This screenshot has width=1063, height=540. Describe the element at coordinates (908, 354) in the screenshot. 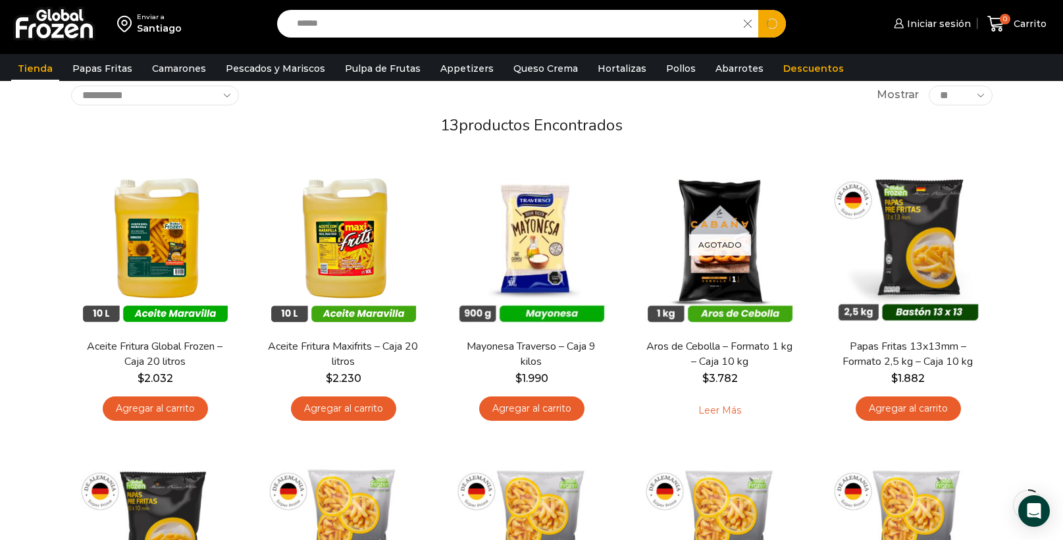

I see `a: Papas Fritas 13x13mm – Formato 2,5 kg – Caja 10 kg` at that location.